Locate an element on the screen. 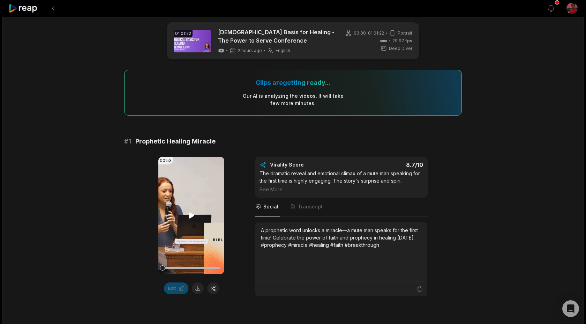  span: English is located at coordinates (283, 51).